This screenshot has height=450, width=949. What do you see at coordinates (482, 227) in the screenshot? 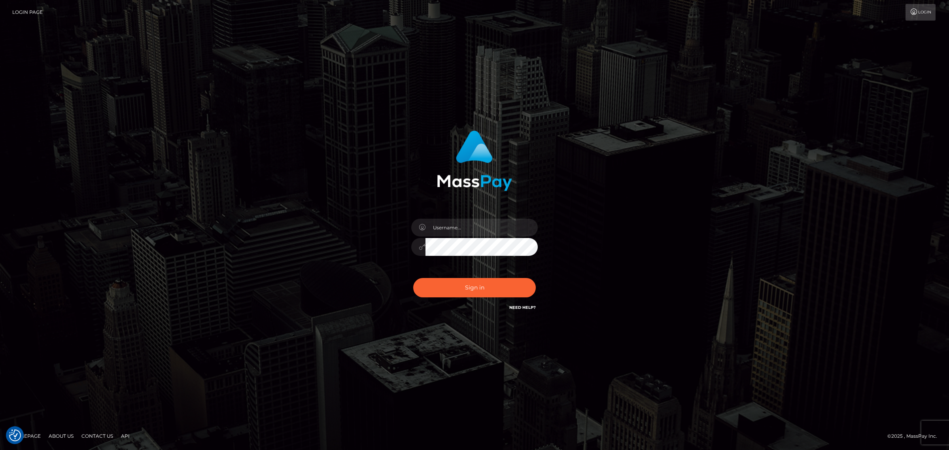
I see `input: Username...` at bounding box center [482, 227].